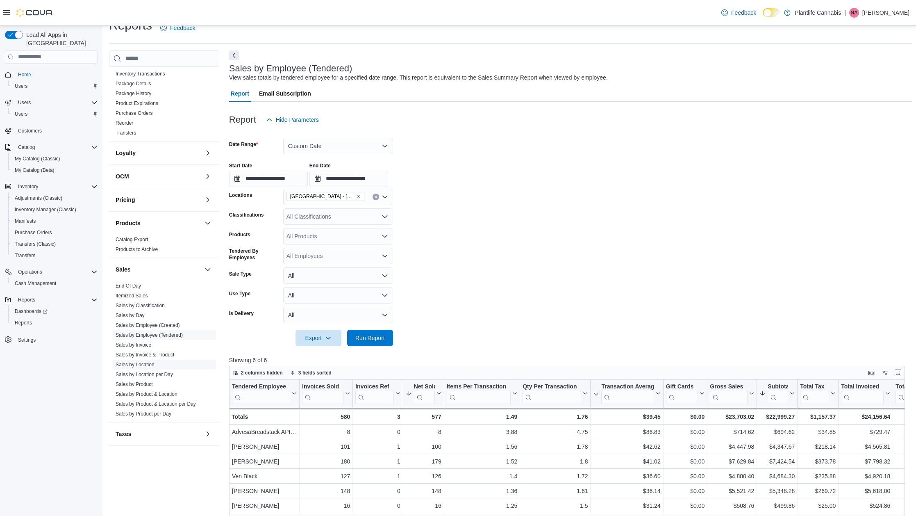 The image size is (916, 516). What do you see at coordinates (33, 232) in the screenshot?
I see `a: Purchase Orders` at bounding box center [33, 232].